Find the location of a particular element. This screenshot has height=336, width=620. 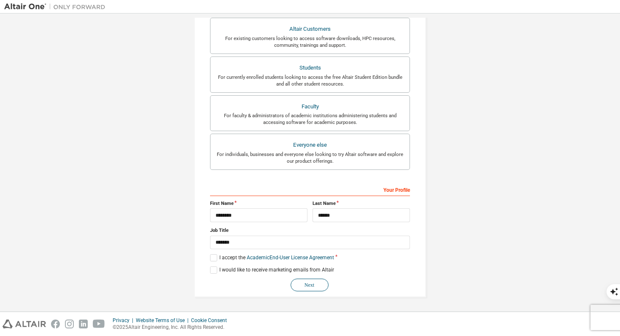

div: Your Profile is located at coordinates (310, 189).